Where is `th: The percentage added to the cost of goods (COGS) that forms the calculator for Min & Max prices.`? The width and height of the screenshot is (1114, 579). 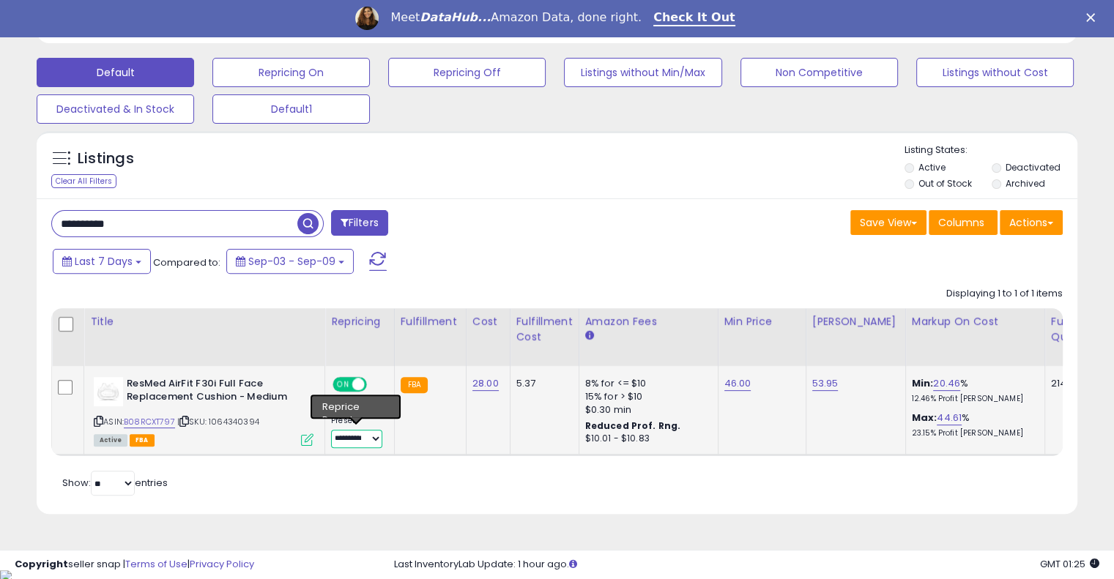
th: The percentage added to the cost of goods (COGS) that forms the calculator for Min & Max prices. is located at coordinates (975, 337).